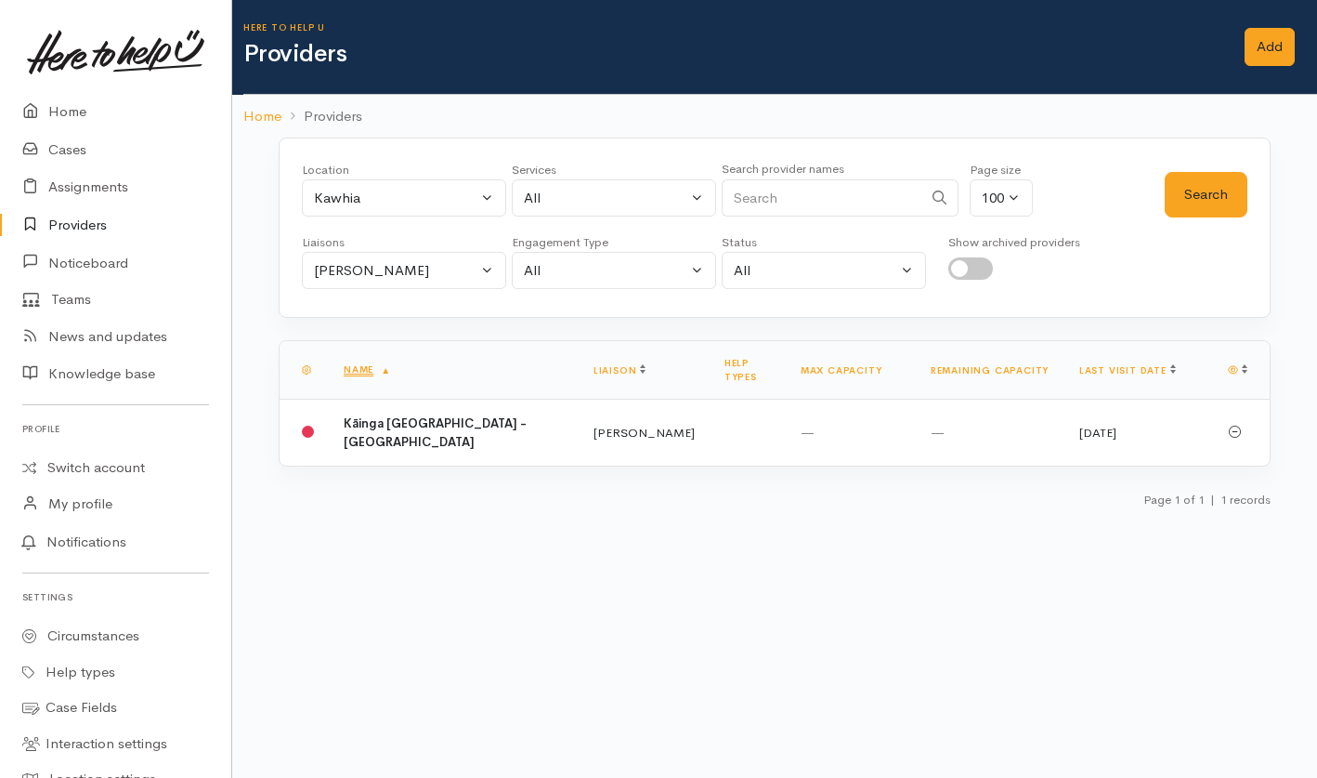 This screenshot has width=1317, height=778. What do you see at coordinates (115, 428) in the screenshot?
I see `h6: Profile` at bounding box center [115, 428].